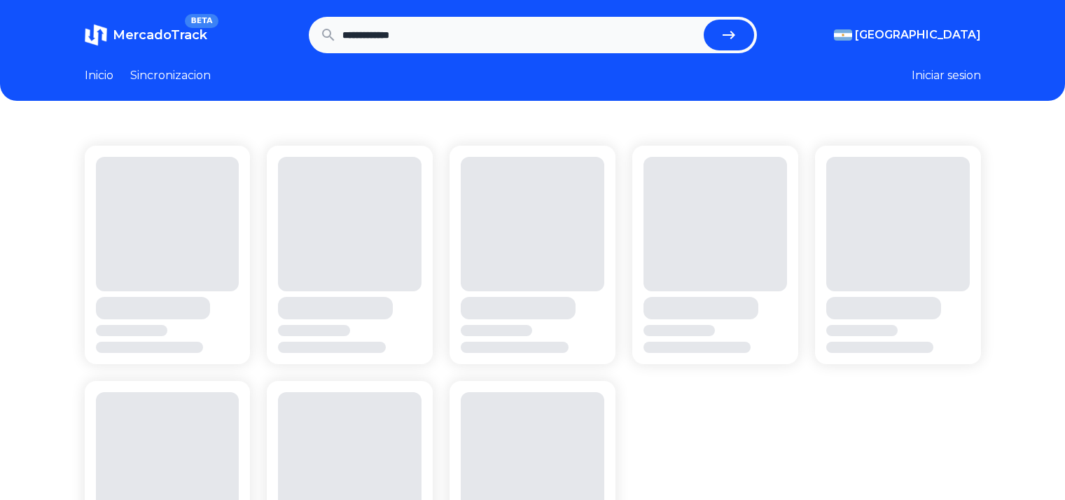 The height and width of the screenshot is (500, 1065). Describe the element at coordinates (99, 76) in the screenshot. I see `a: Inicio` at that location.